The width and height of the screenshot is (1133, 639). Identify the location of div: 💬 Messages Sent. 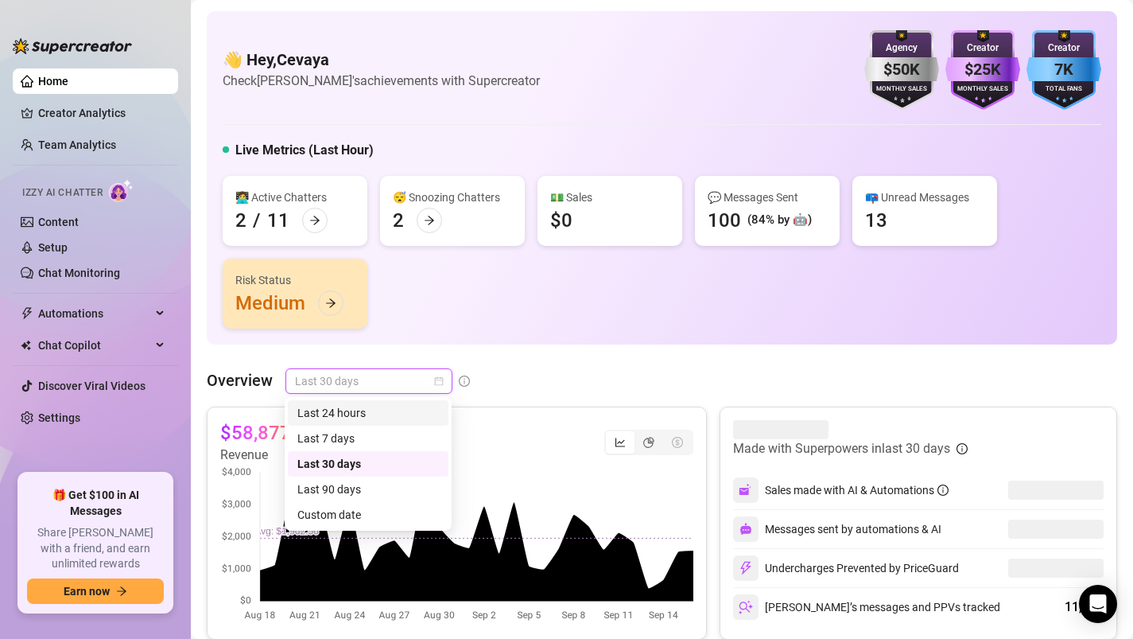
(767, 197).